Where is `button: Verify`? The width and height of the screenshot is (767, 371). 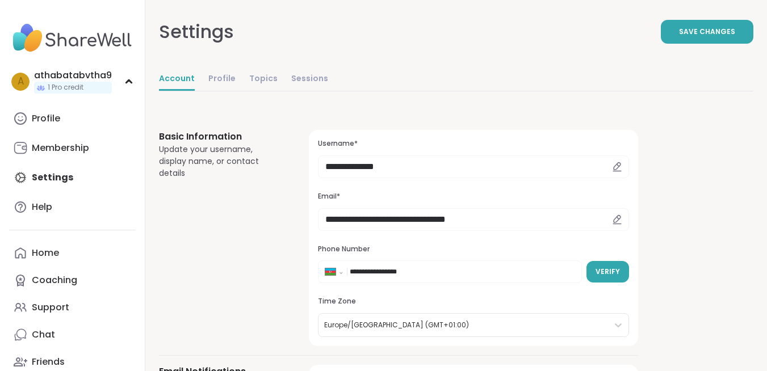 button: Verify is located at coordinates (607, 272).